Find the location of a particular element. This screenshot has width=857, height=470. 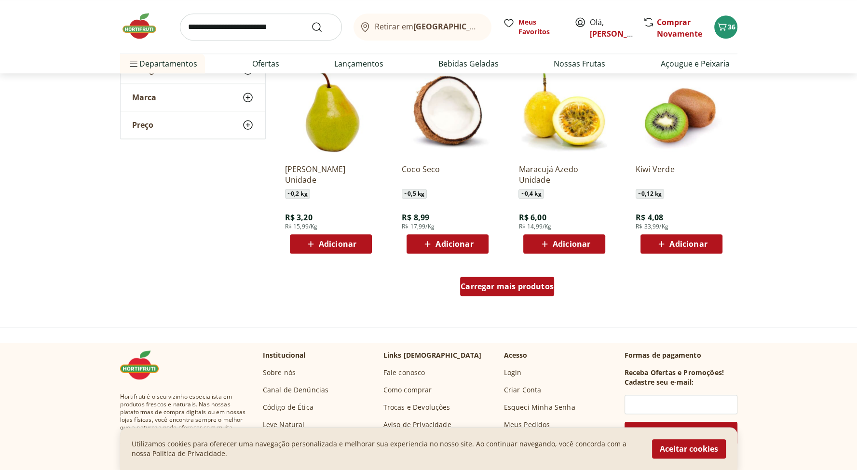

span: ~ 0,12 kg is located at coordinates (649, 194).